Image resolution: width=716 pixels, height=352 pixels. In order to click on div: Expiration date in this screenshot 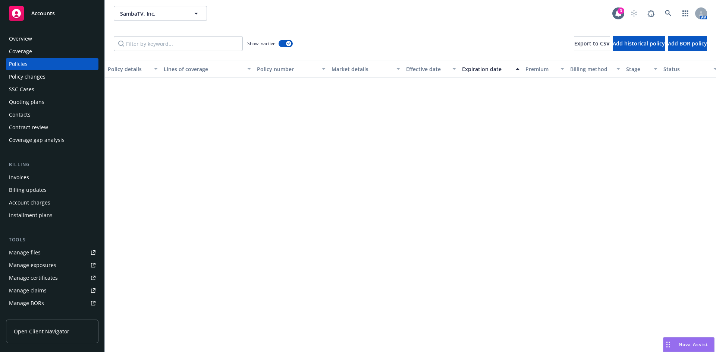, I will do `click(487, 69)`.